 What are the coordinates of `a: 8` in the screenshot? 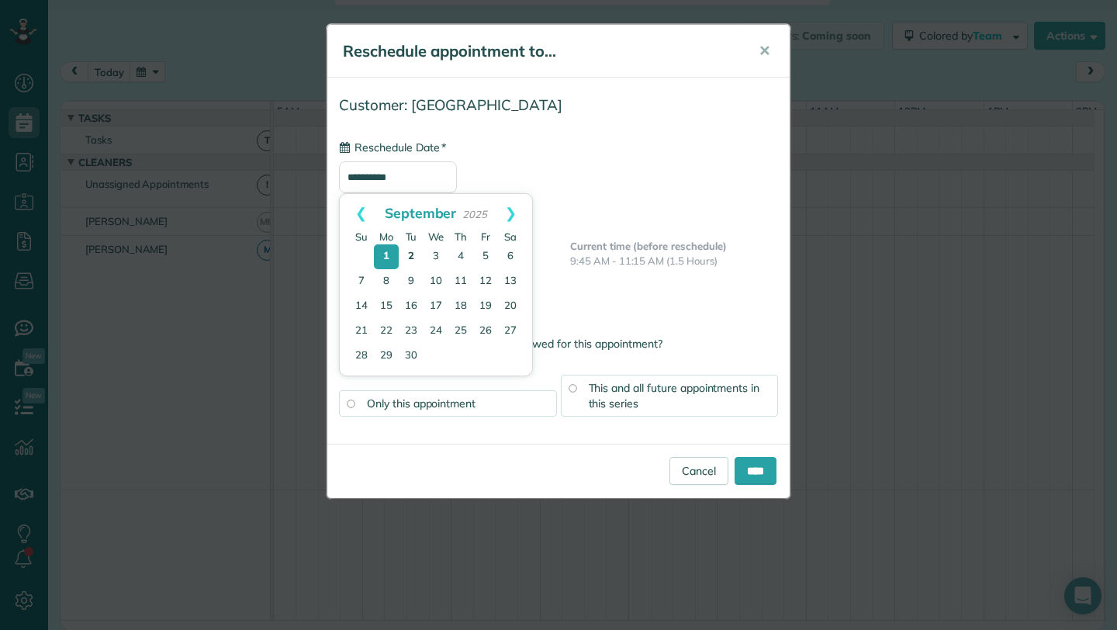 It's located at (386, 282).